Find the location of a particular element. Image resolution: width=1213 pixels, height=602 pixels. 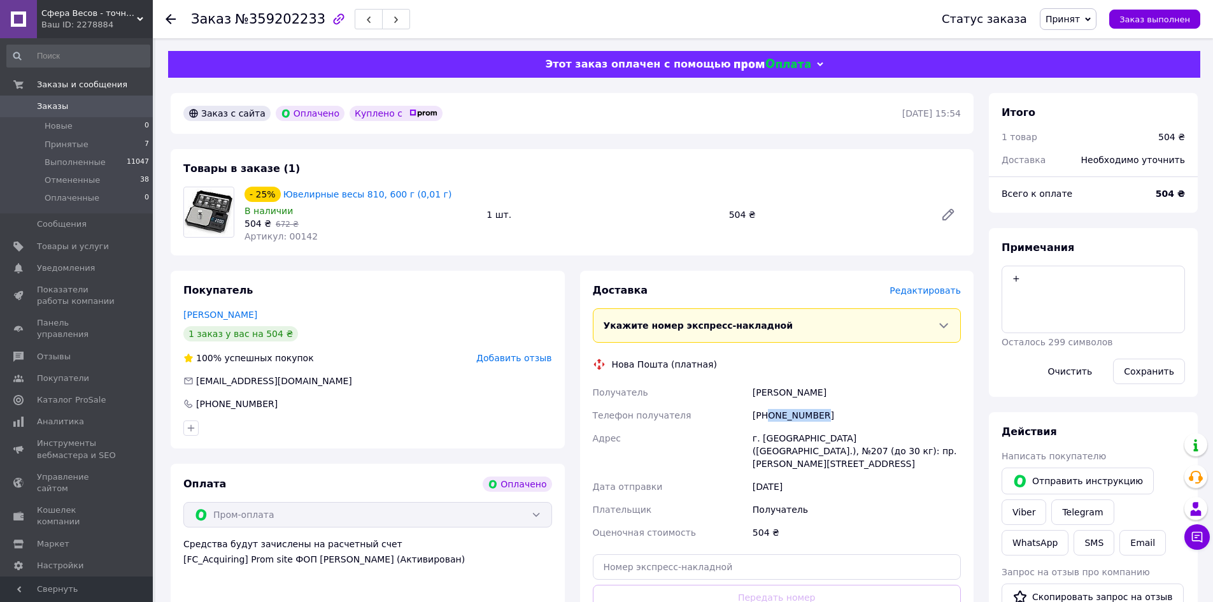

div: Ваш ID: 2278884 is located at coordinates (97, 25).